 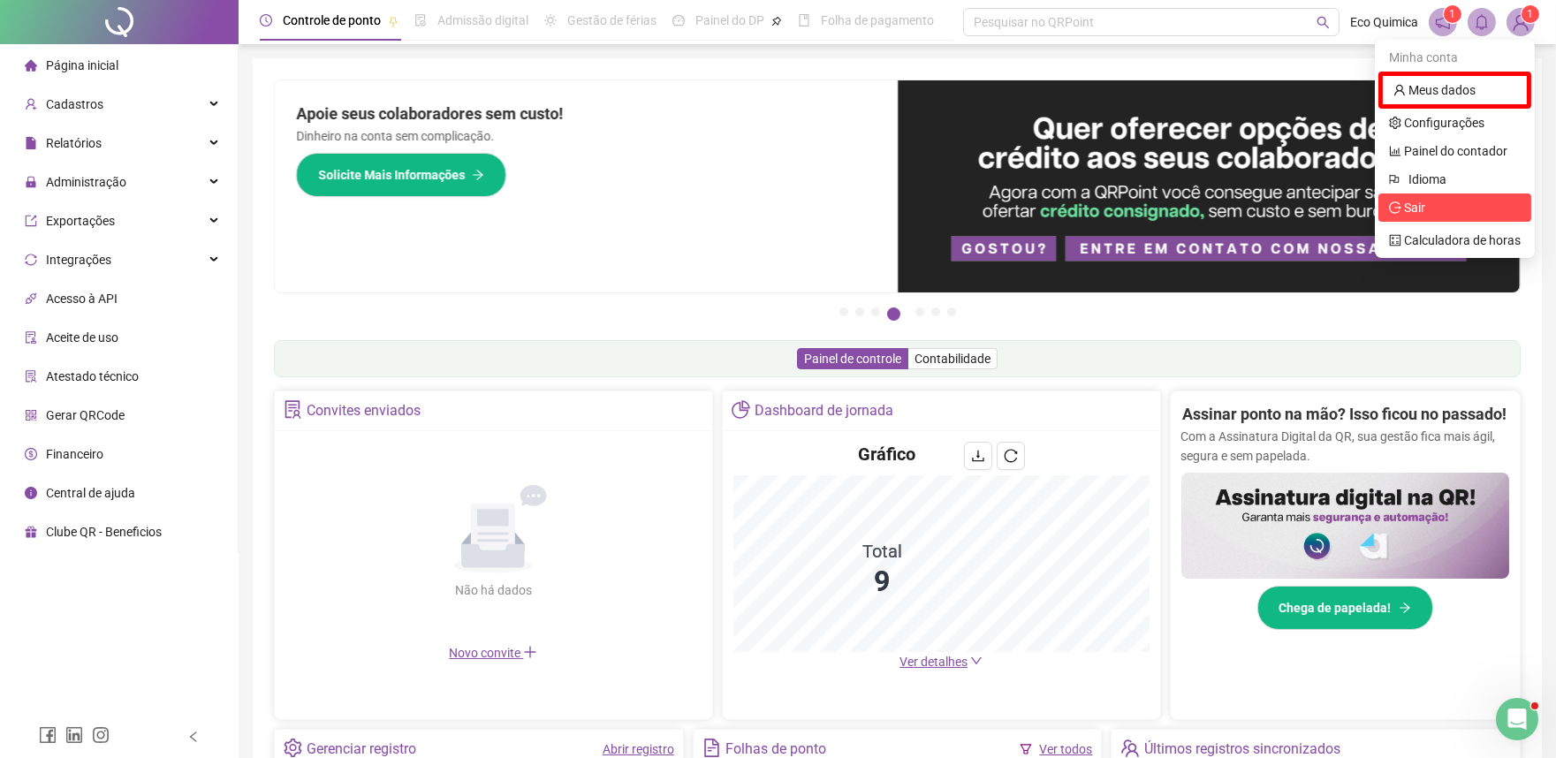 What do you see at coordinates (1345, 446) in the screenshot?
I see `p: Com a Assinatura Digital da QR, sua gestão fica mais ágil, segura e sem papelada.` at bounding box center [1345, 446].